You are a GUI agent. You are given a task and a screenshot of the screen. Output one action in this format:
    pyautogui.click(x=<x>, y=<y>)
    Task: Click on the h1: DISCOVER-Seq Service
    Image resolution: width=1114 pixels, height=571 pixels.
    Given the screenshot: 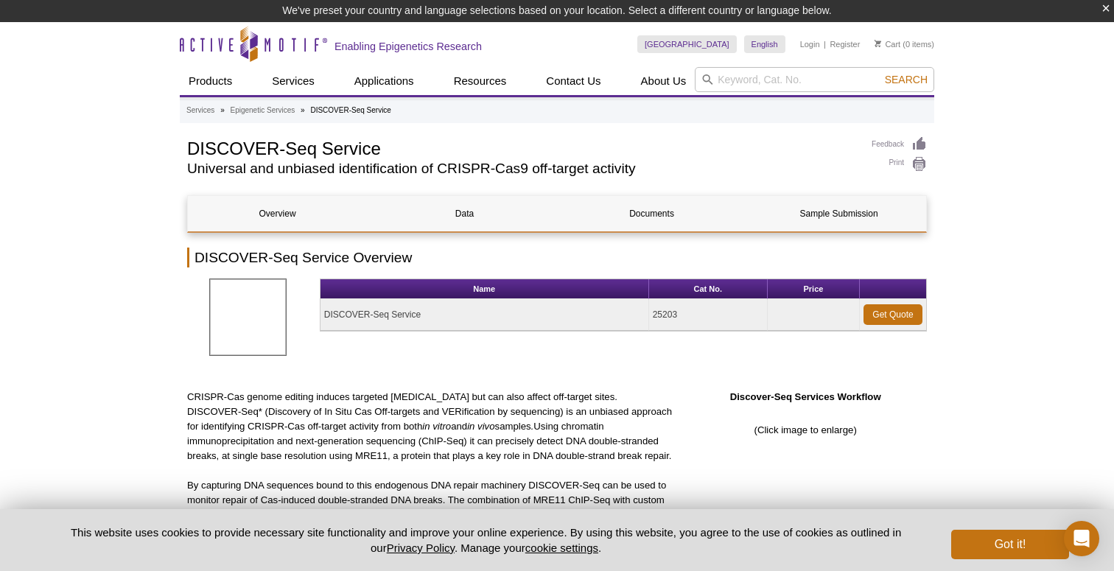 What is the action you would take?
    pyautogui.click(x=522, y=147)
    